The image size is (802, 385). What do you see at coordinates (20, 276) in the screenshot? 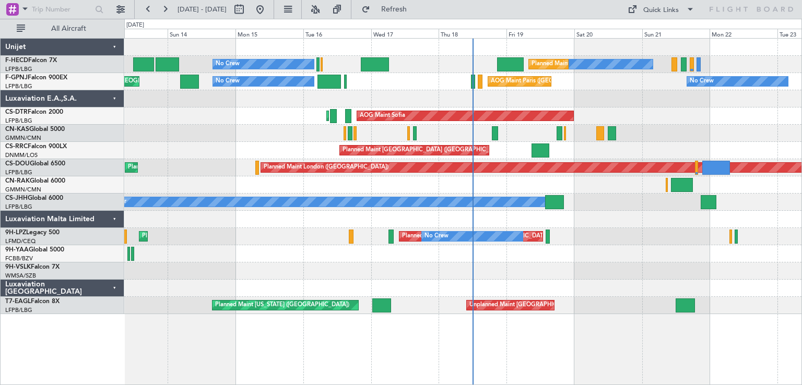
I see `a: WMSA/SZB` at bounding box center [20, 276].